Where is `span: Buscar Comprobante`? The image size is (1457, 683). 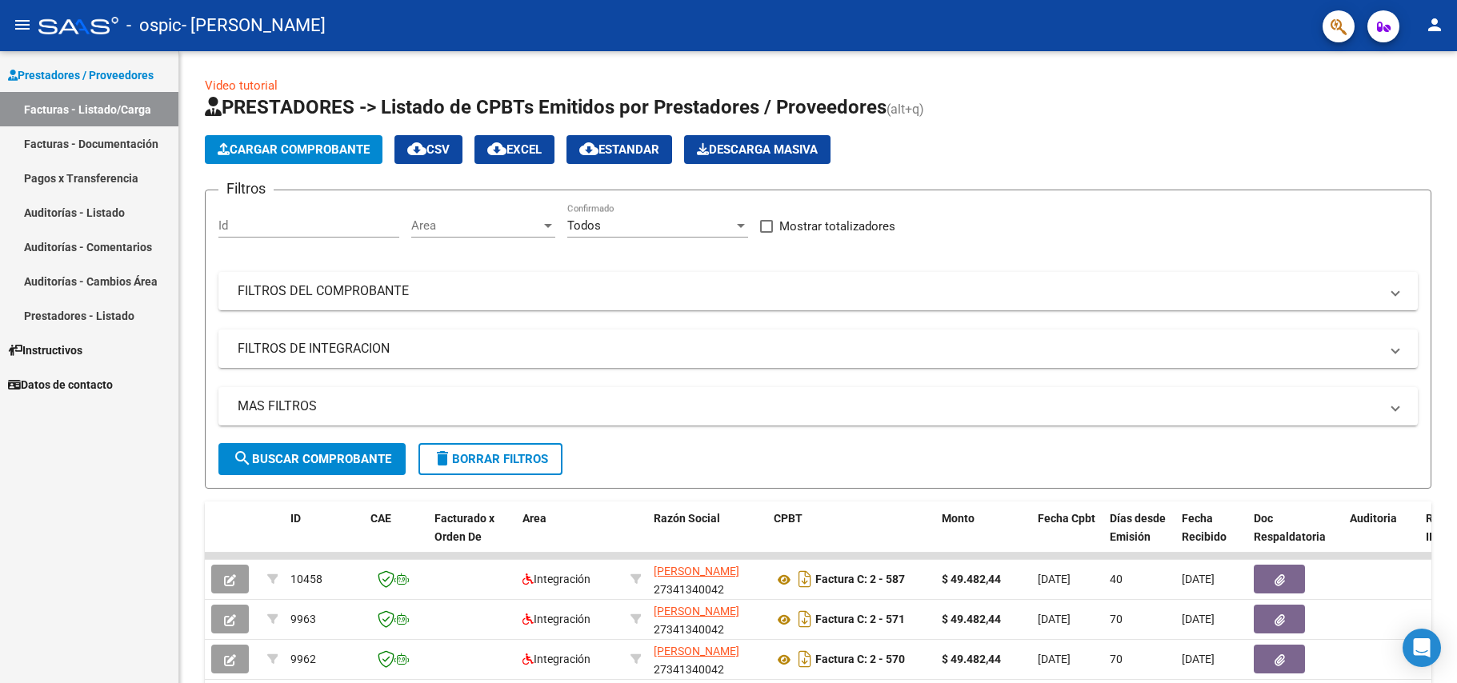 span: Buscar Comprobante is located at coordinates (312, 459).